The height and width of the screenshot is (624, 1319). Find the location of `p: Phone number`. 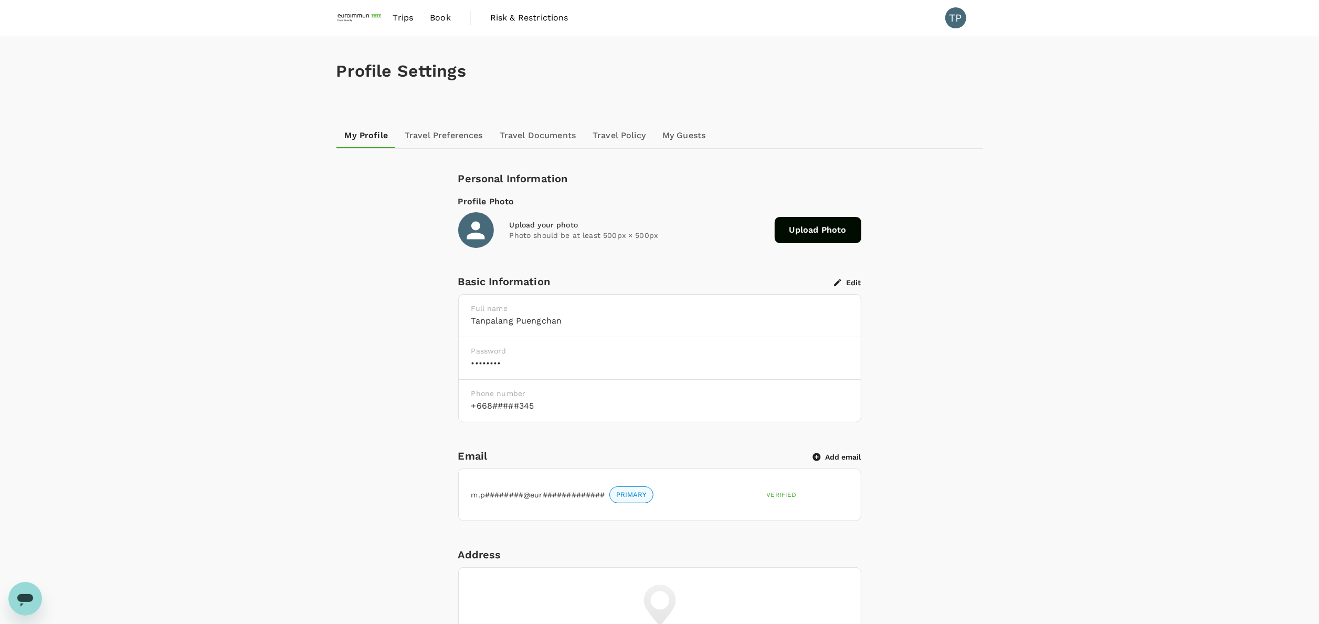

p: Phone number is located at coordinates (660, 393).